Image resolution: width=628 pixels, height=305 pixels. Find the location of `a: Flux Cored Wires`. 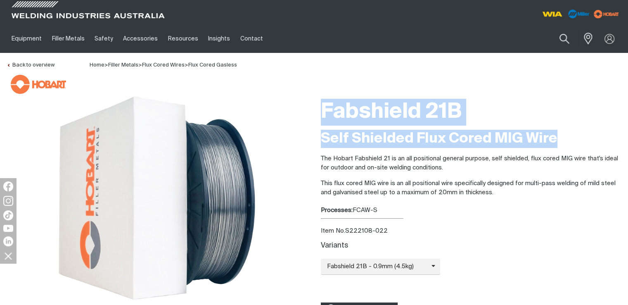

a: Flux Cored Wires is located at coordinates (163, 65).